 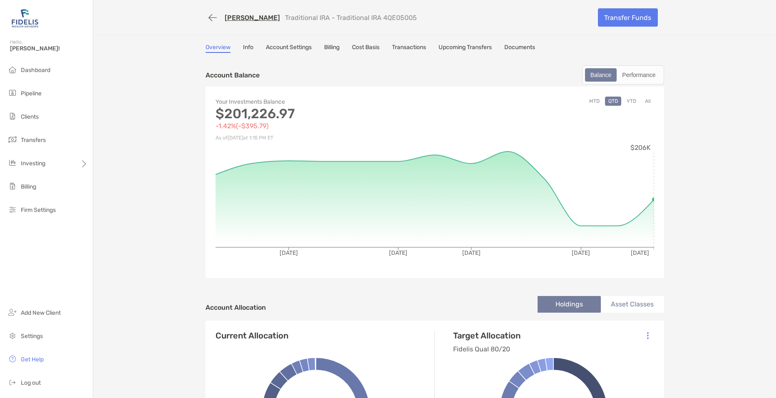 I want to click on img: firm-settings icon, so click(x=12, y=209).